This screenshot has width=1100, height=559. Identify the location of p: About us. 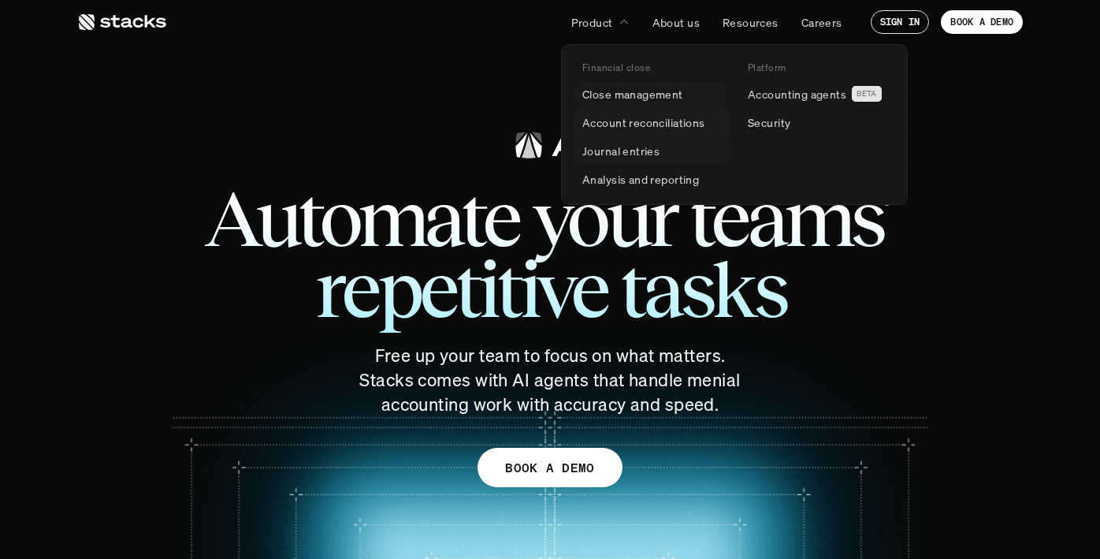
(676, 22).